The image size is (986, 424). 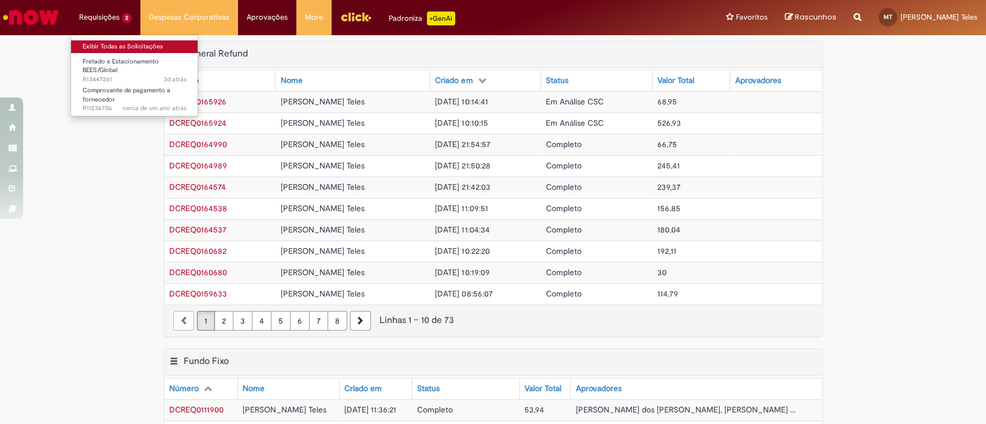 I want to click on a: Página 3, so click(x=243, y=321).